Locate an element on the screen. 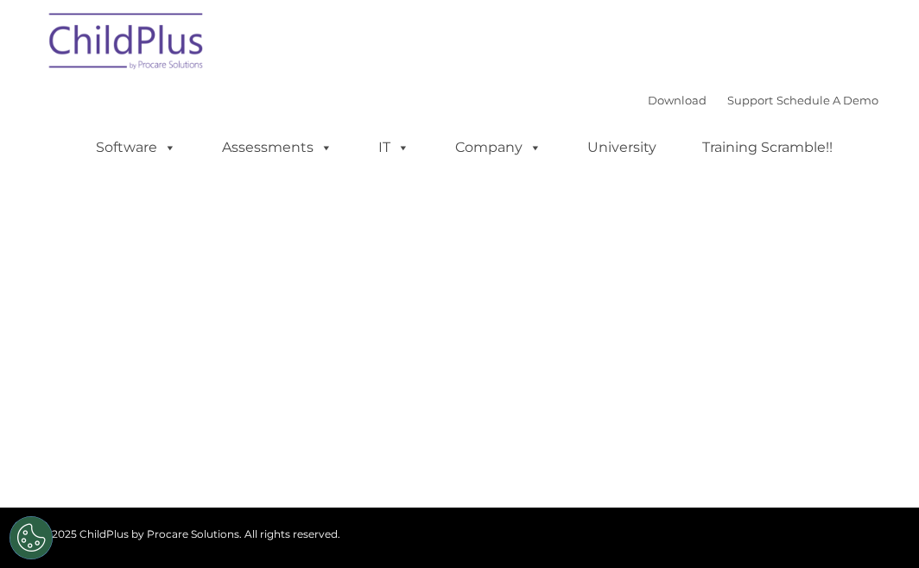 This screenshot has width=919, height=568. a: Software is located at coordinates (136, 148).